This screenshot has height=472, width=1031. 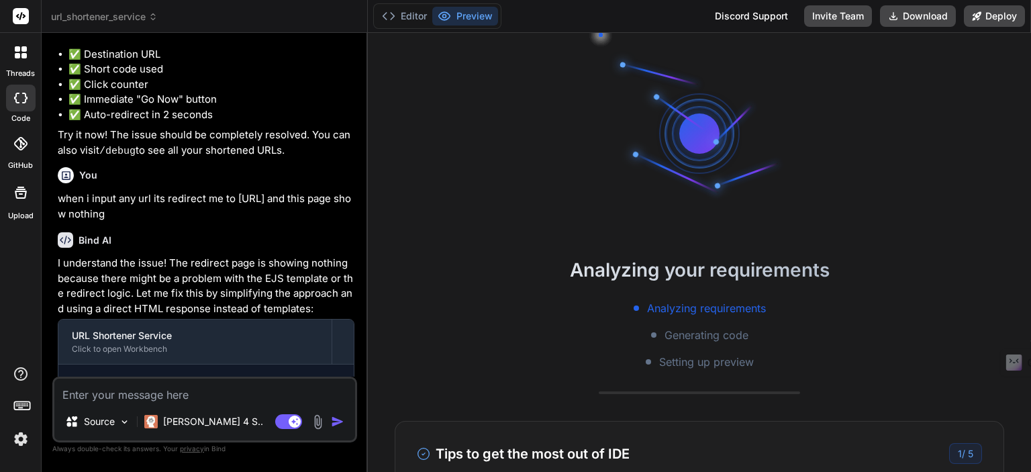 What do you see at coordinates (195, 342) in the screenshot?
I see `button: URL Shortener ServiceClick to open Workbench` at bounding box center [195, 342].